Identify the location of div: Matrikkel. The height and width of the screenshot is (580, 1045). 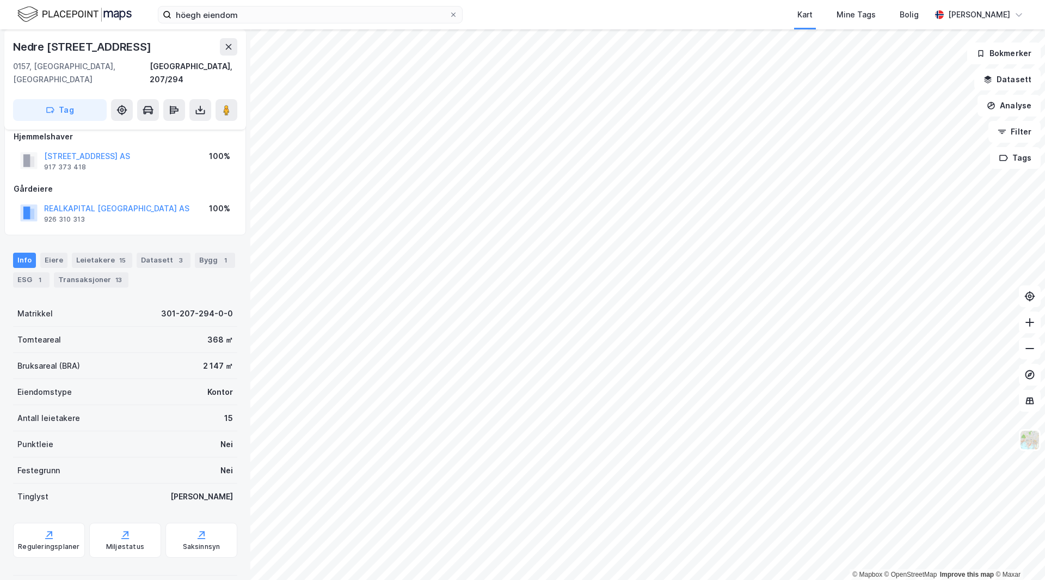
(35, 314).